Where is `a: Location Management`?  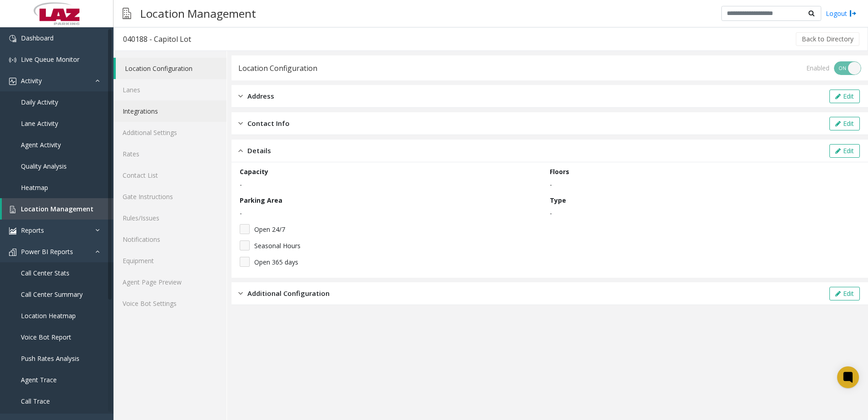
a: Location Management is located at coordinates (58, 208).